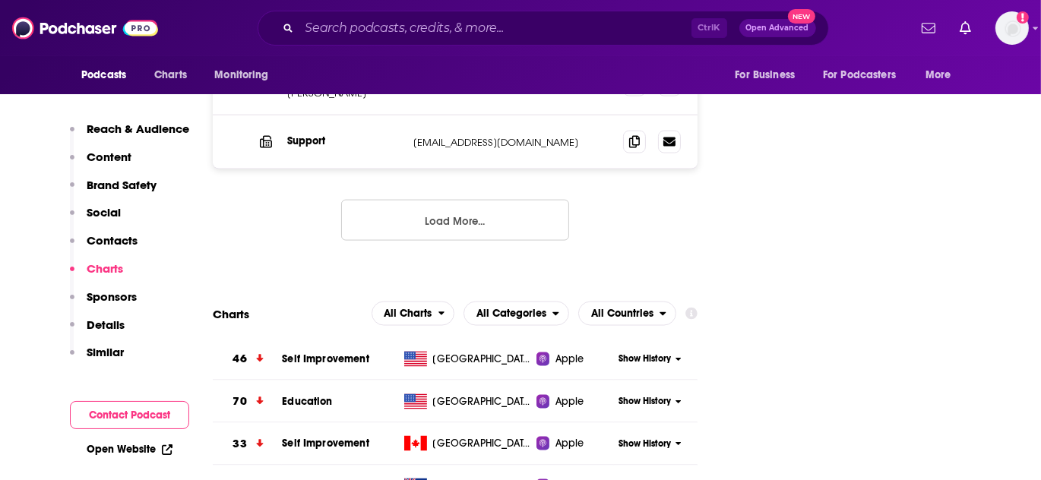  What do you see at coordinates (122, 185) in the screenshot?
I see `p: Brand Safety` at bounding box center [122, 185].